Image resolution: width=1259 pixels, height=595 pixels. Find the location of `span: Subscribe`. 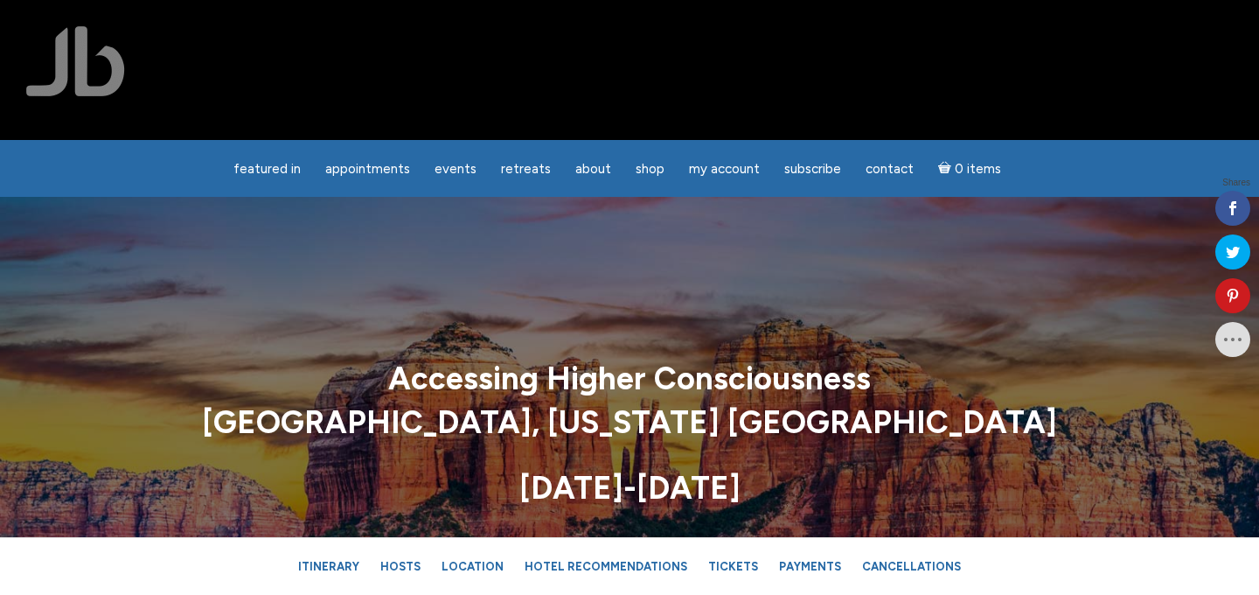

span: Subscribe is located at coordinates (813, 169).